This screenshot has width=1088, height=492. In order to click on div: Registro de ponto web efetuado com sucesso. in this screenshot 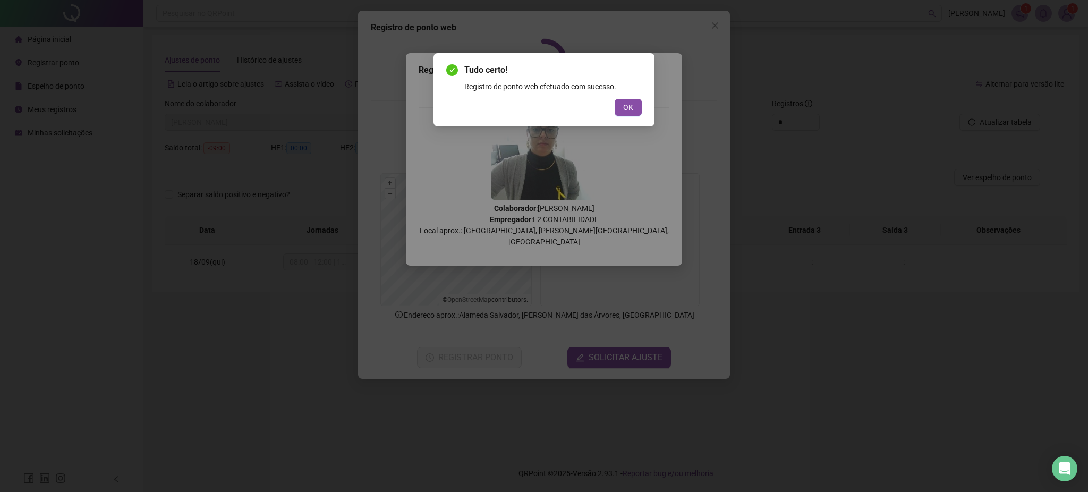, I will do `click(553, 87)`.